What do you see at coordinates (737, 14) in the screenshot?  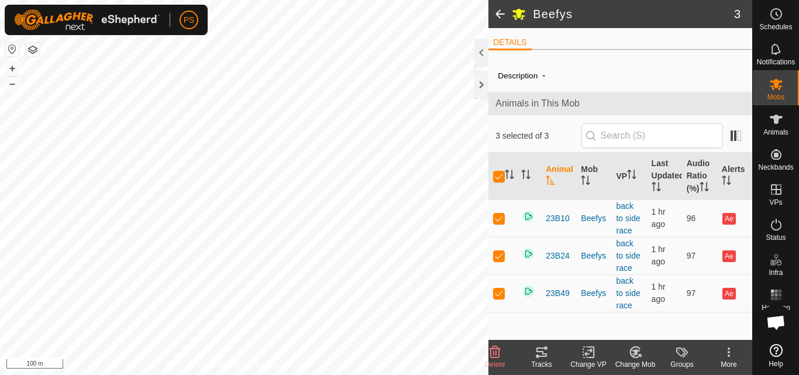 I see `span: 3` at bounding box center [737, 14].